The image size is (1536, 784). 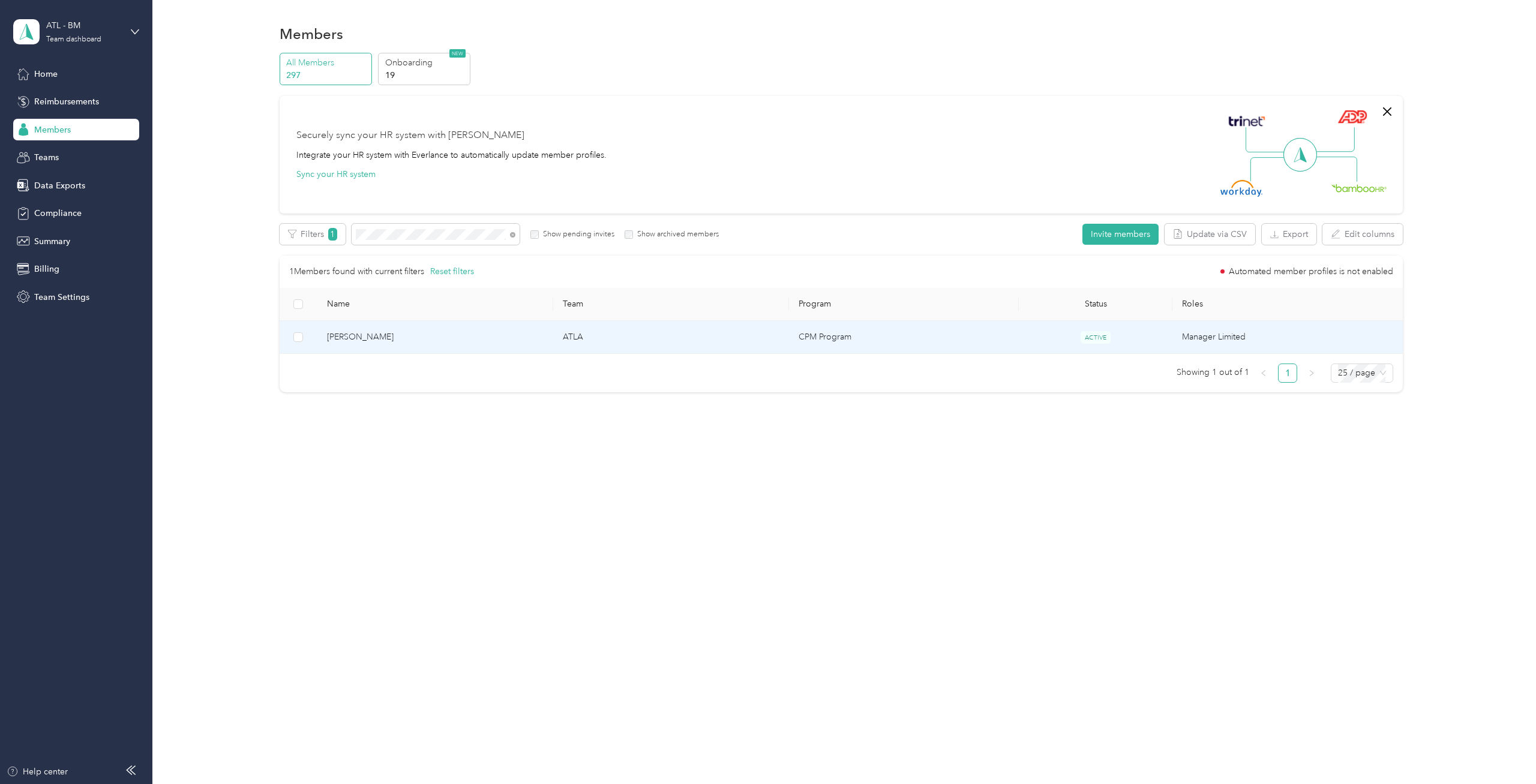 What do you see at coordinates (1271, 168) in the screenshot?
I see `img: Line Left Down` at bounding box center [1271, 168].